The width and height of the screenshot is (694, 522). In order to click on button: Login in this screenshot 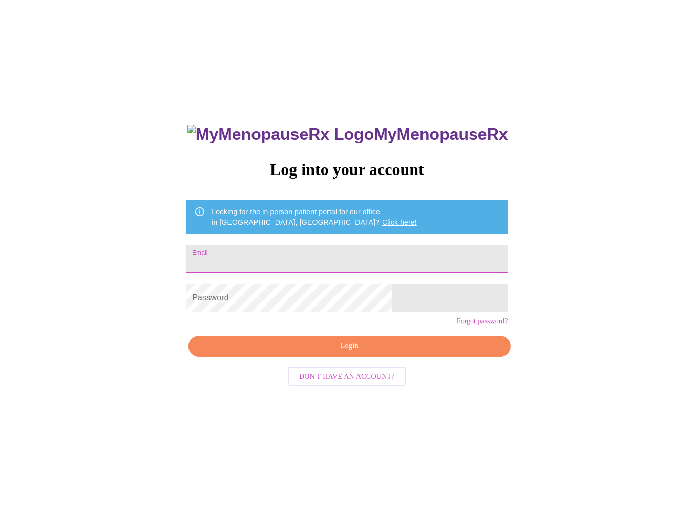, I will do `click(349, 346)`.